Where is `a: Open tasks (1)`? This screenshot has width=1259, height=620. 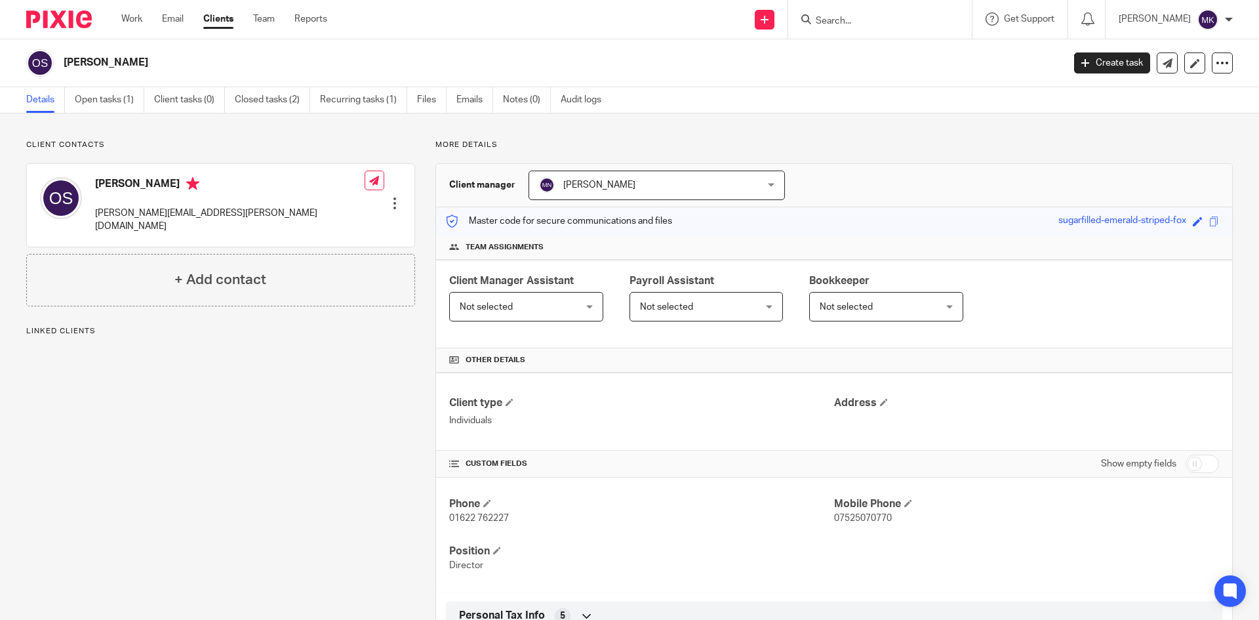 a: Open tasks (1) is located at coordinates (110, 100).